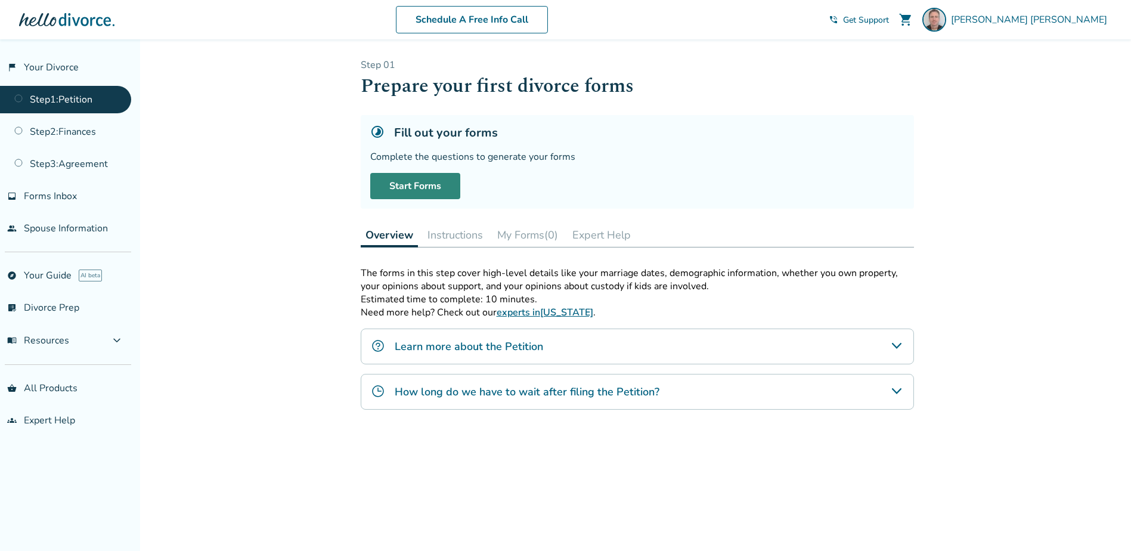 The height and width of the screenshot is (551, 1131). What do you see at coordinates (12, 276) in the screenshot?
I see `span: explore` at bounding box center [12, 276].